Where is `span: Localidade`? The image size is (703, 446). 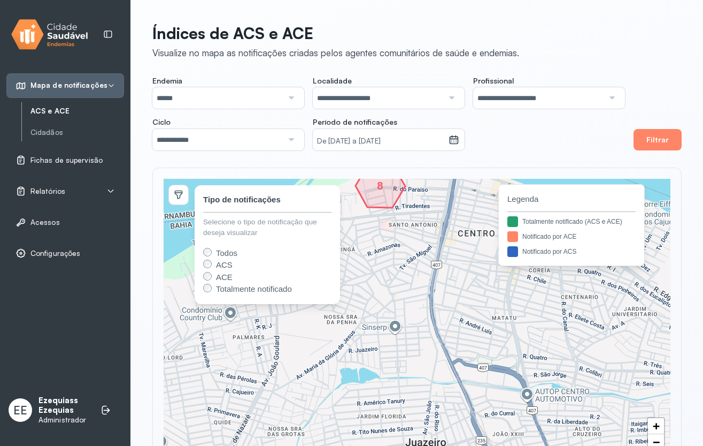 span: Localidade is located at coordinates (332, 81).